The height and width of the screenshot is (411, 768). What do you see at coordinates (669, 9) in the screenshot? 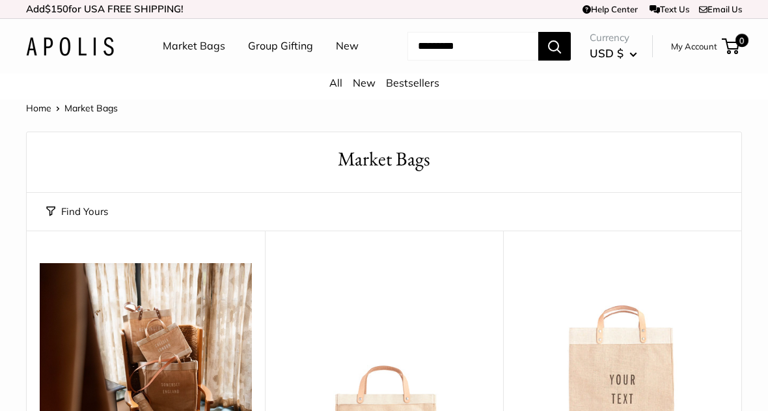
I see `a: Text Us` at bounding box center [669, 9].